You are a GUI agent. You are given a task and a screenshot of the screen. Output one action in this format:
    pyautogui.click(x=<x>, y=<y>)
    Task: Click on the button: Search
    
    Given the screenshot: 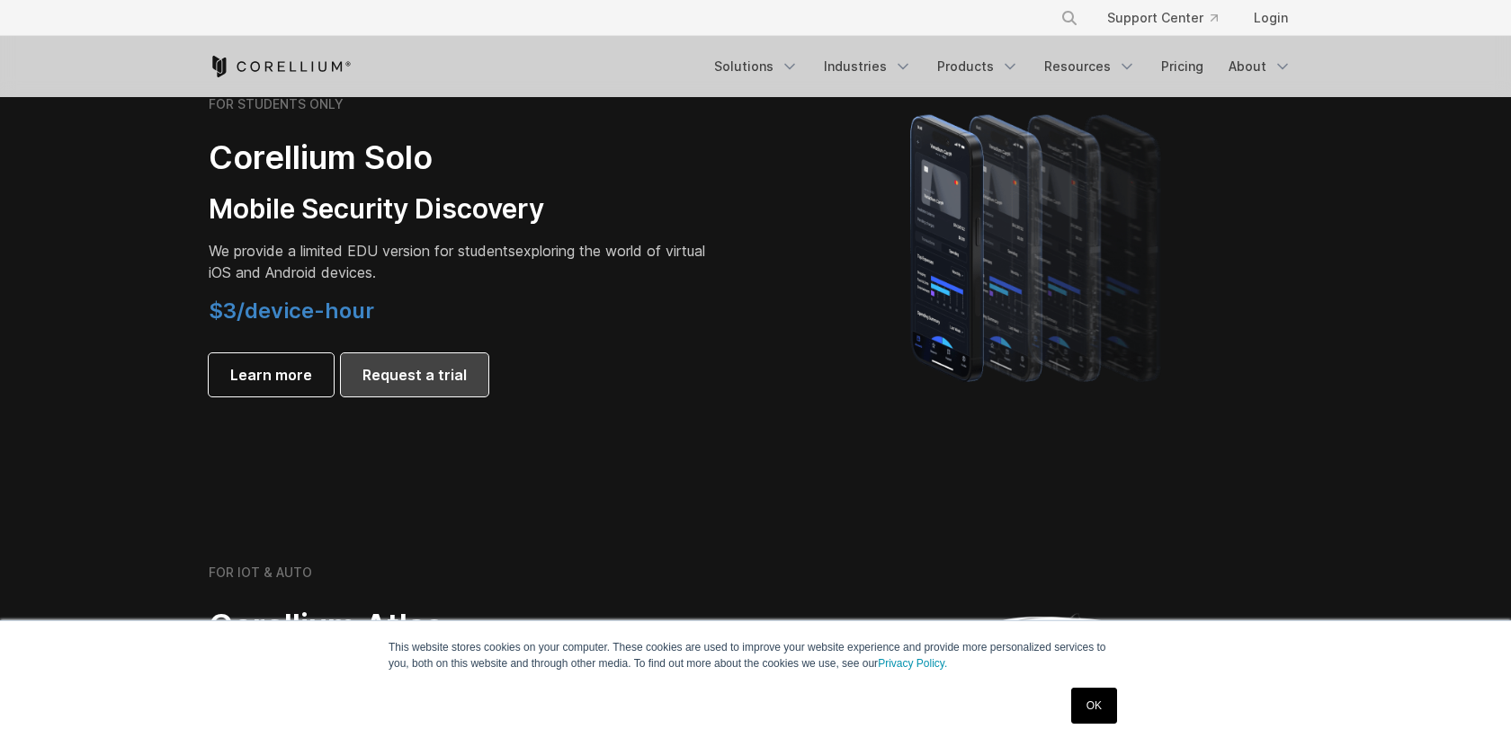 What is the action you would take?
    pyautogui.click(x=1069, y=18)
    